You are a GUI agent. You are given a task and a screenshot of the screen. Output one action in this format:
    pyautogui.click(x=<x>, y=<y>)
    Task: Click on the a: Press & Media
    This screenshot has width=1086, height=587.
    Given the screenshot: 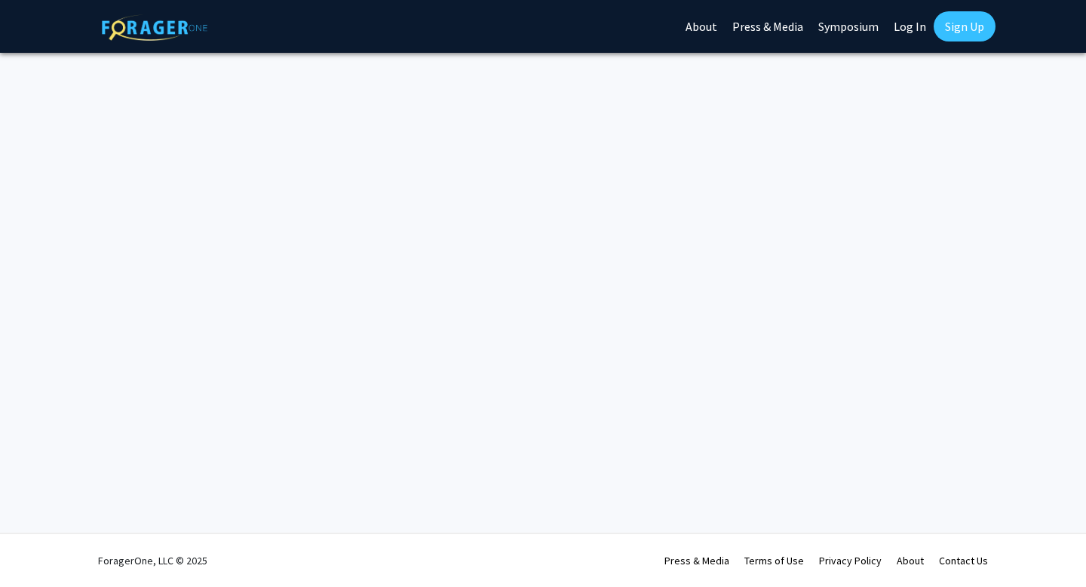 What is the action you would take?
    pyautogui.click(x=697, y=560)
    